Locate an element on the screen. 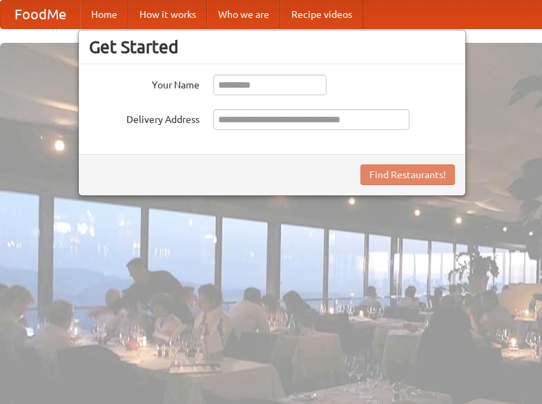  a: Who we are is located at coordinates (244, 15).